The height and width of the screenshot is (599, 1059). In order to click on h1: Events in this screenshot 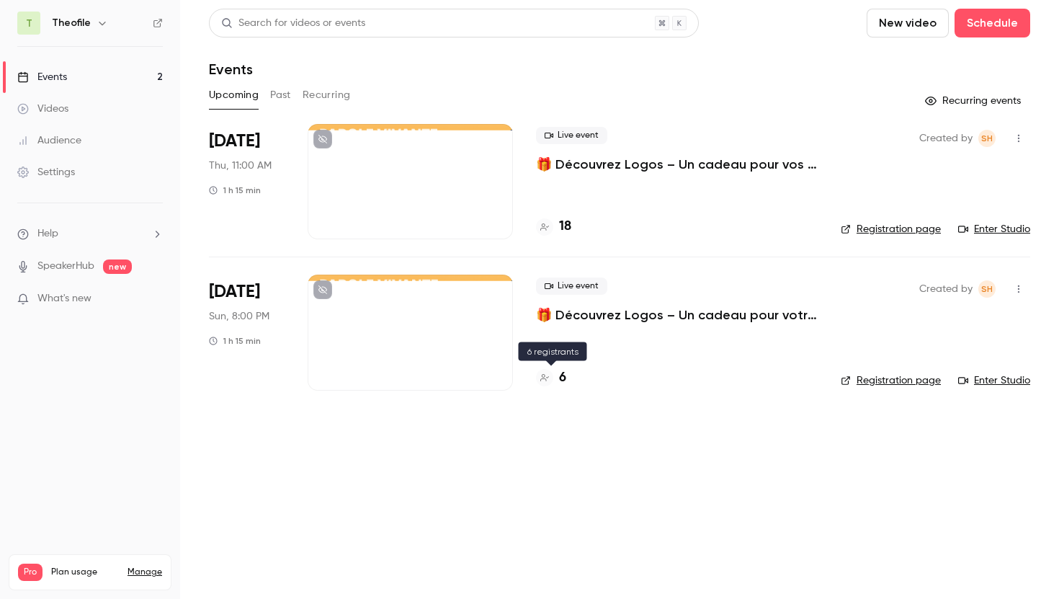, I will do `click(231, 69)`.